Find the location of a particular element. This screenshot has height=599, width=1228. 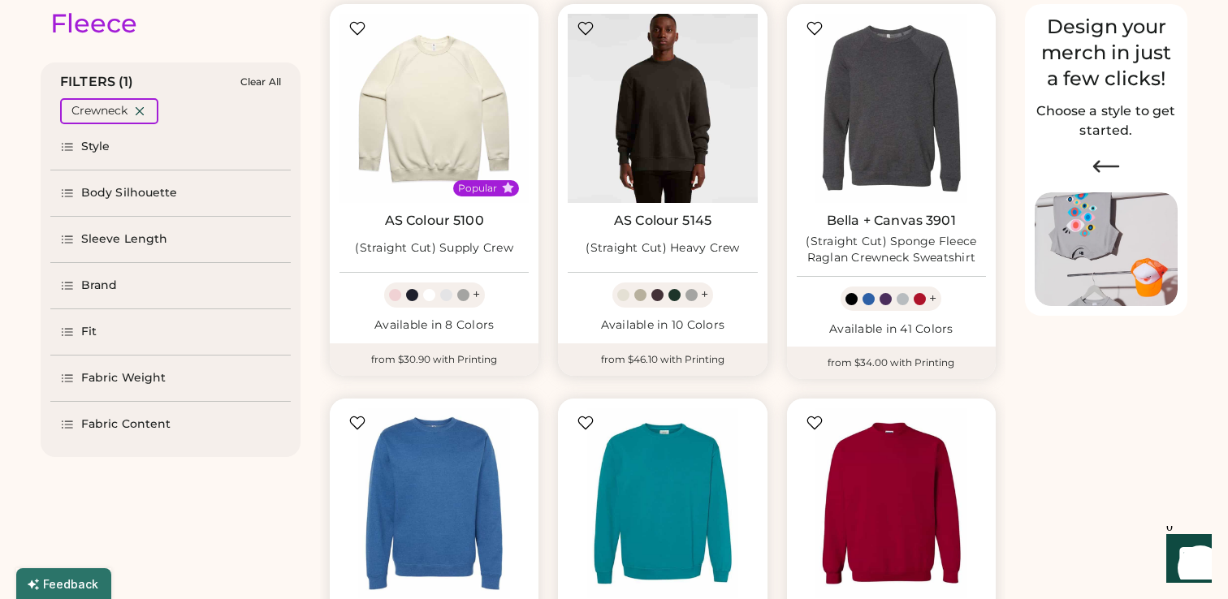

div: Fit is located at coordinates (88, 332).